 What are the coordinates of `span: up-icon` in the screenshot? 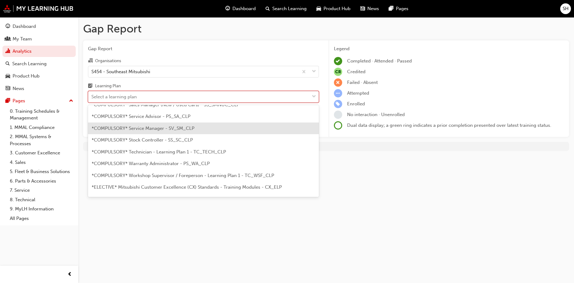 It's located at (71, 101).